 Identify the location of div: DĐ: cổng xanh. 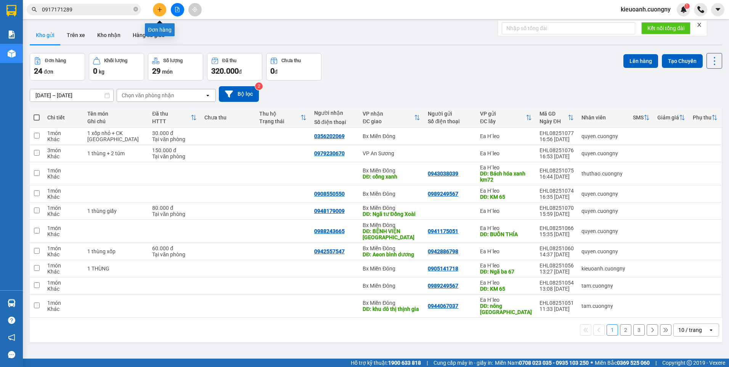
(391, 176).